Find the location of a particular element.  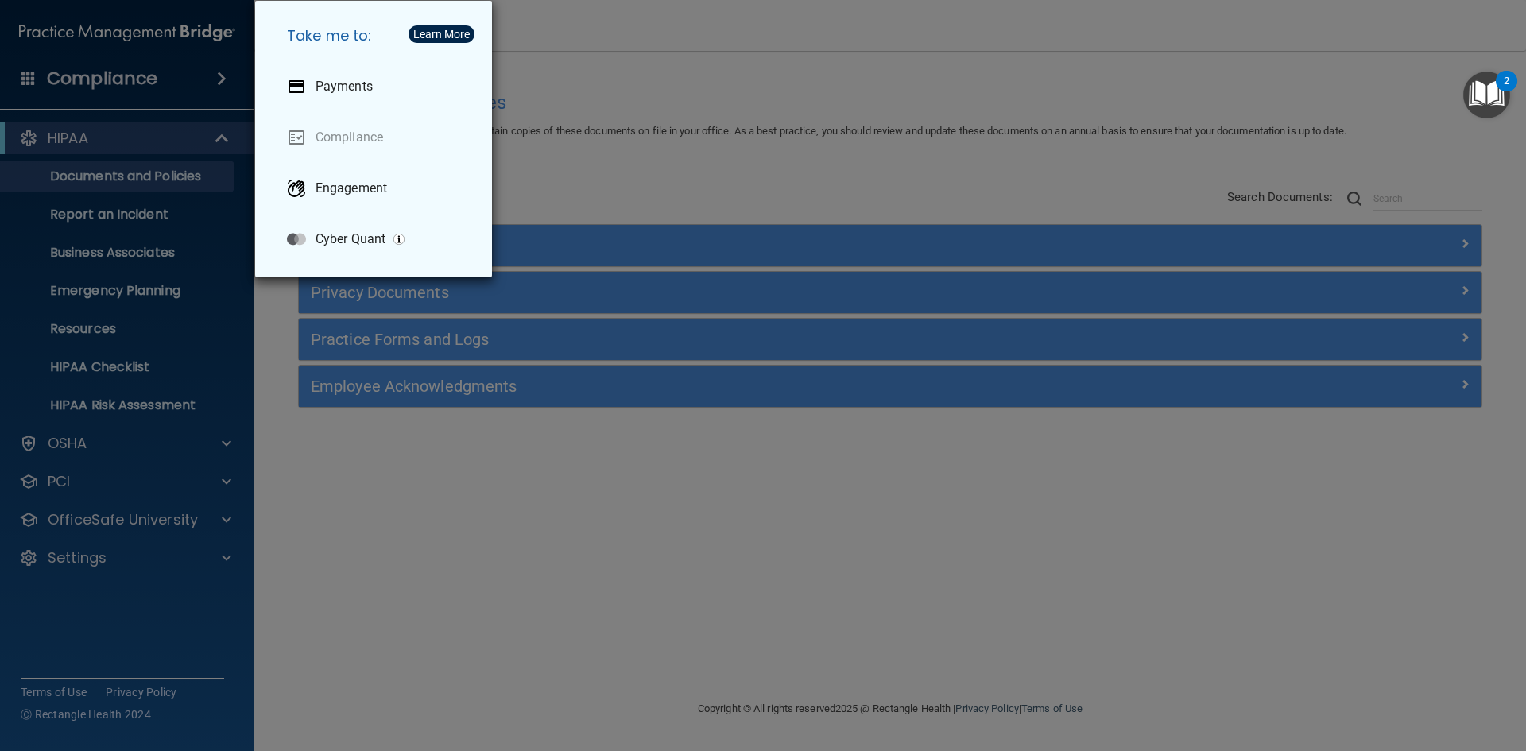

a: Compliance is located at coordinates (377, 137).